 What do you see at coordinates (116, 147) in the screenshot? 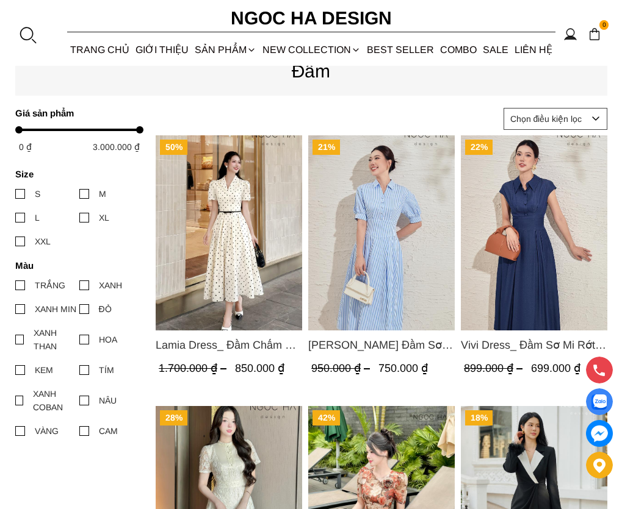
I see `span: 3.000.000 ₫` at bounding box center [116, 147].